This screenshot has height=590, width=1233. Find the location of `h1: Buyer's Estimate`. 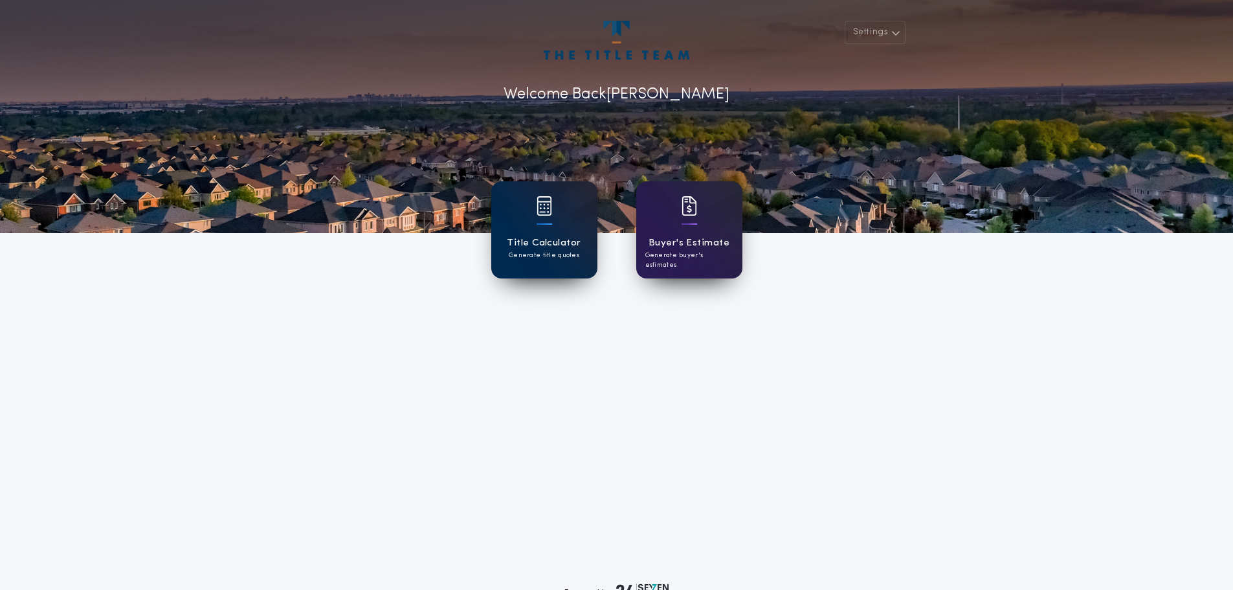

h1: Buyer's Estimate is located at coordinates (689, 243).